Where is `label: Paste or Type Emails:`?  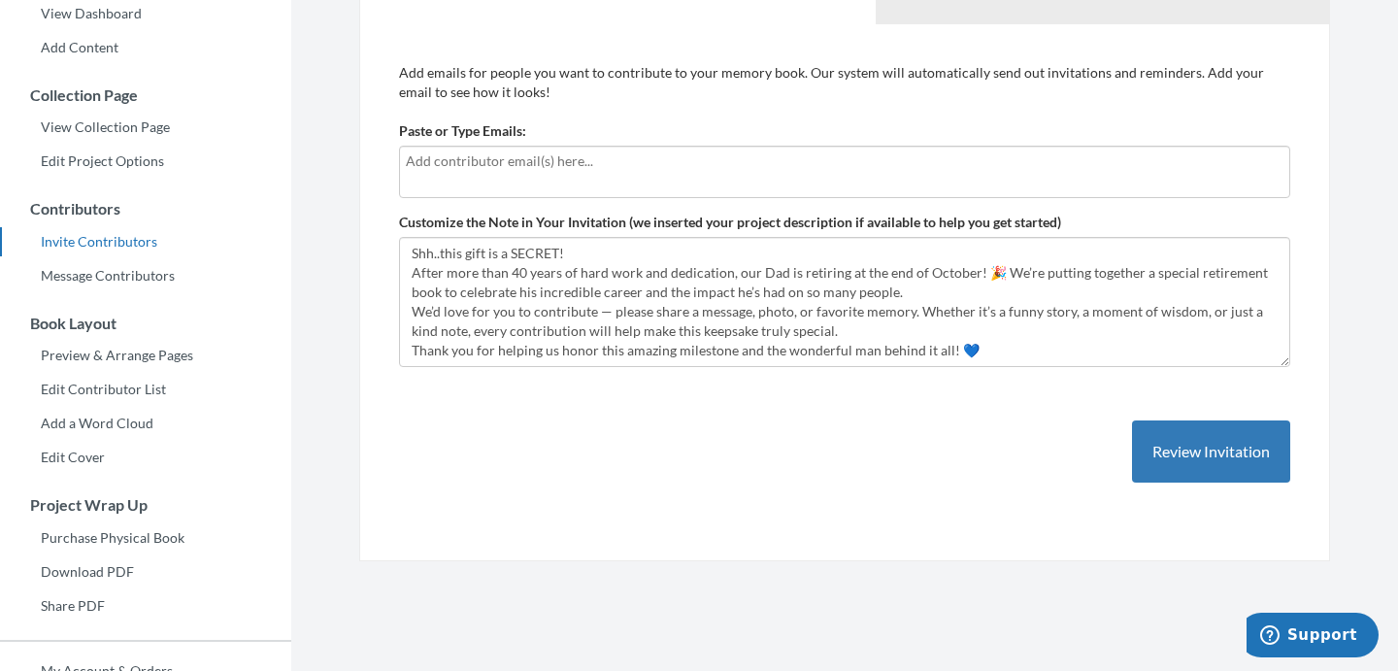 label: Paste or Type Emails: is located at coordinates (462, 131).